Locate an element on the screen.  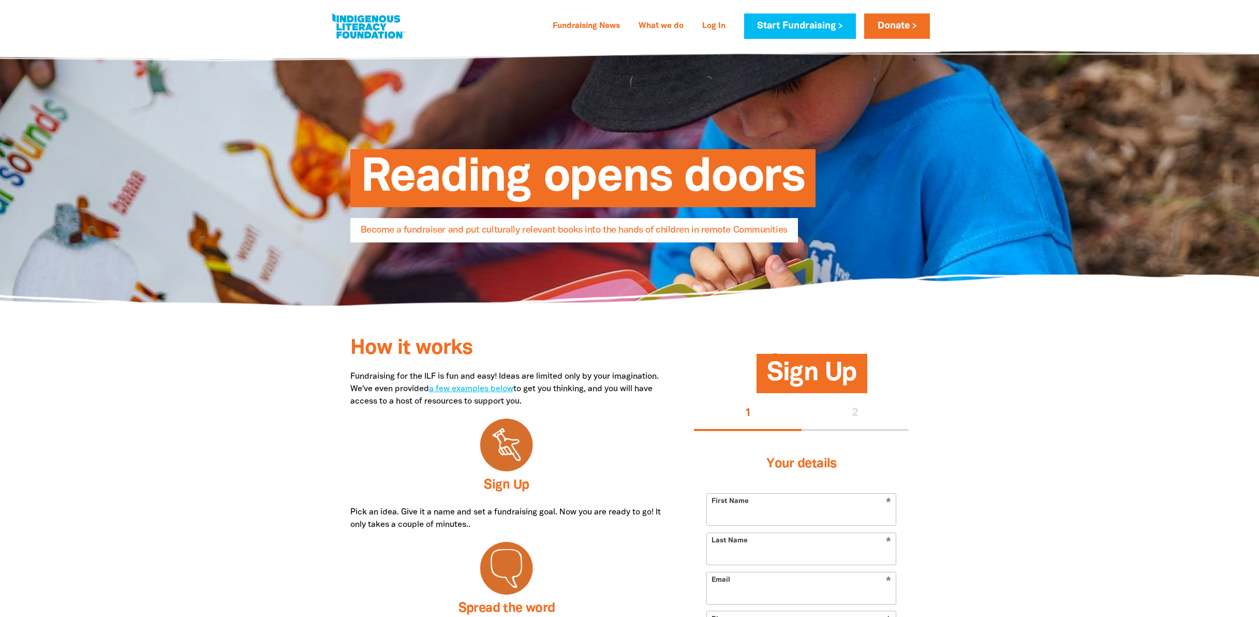
span: Sign Up is located at coordinates (812, 377).